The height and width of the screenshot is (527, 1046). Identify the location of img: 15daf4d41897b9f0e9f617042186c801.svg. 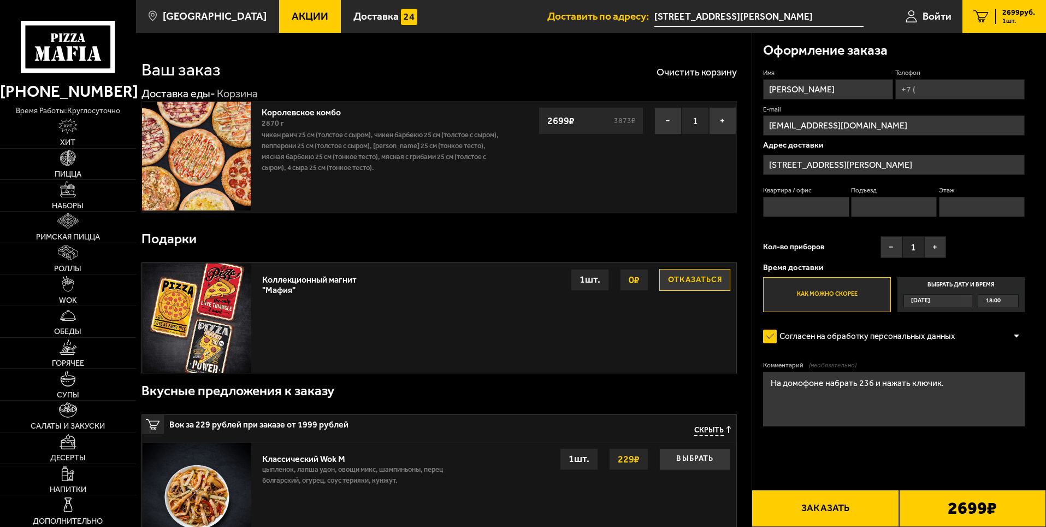
(409, 17).